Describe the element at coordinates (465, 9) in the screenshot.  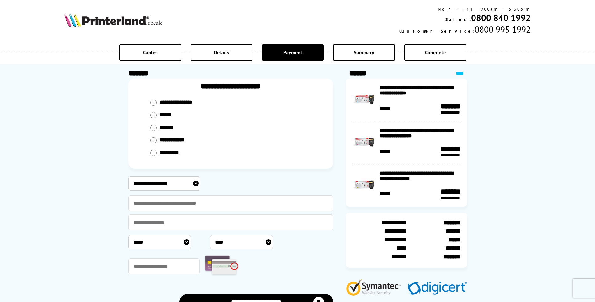
I see `div: Mon - Fri 9:00am - 5:30pm` at that location.